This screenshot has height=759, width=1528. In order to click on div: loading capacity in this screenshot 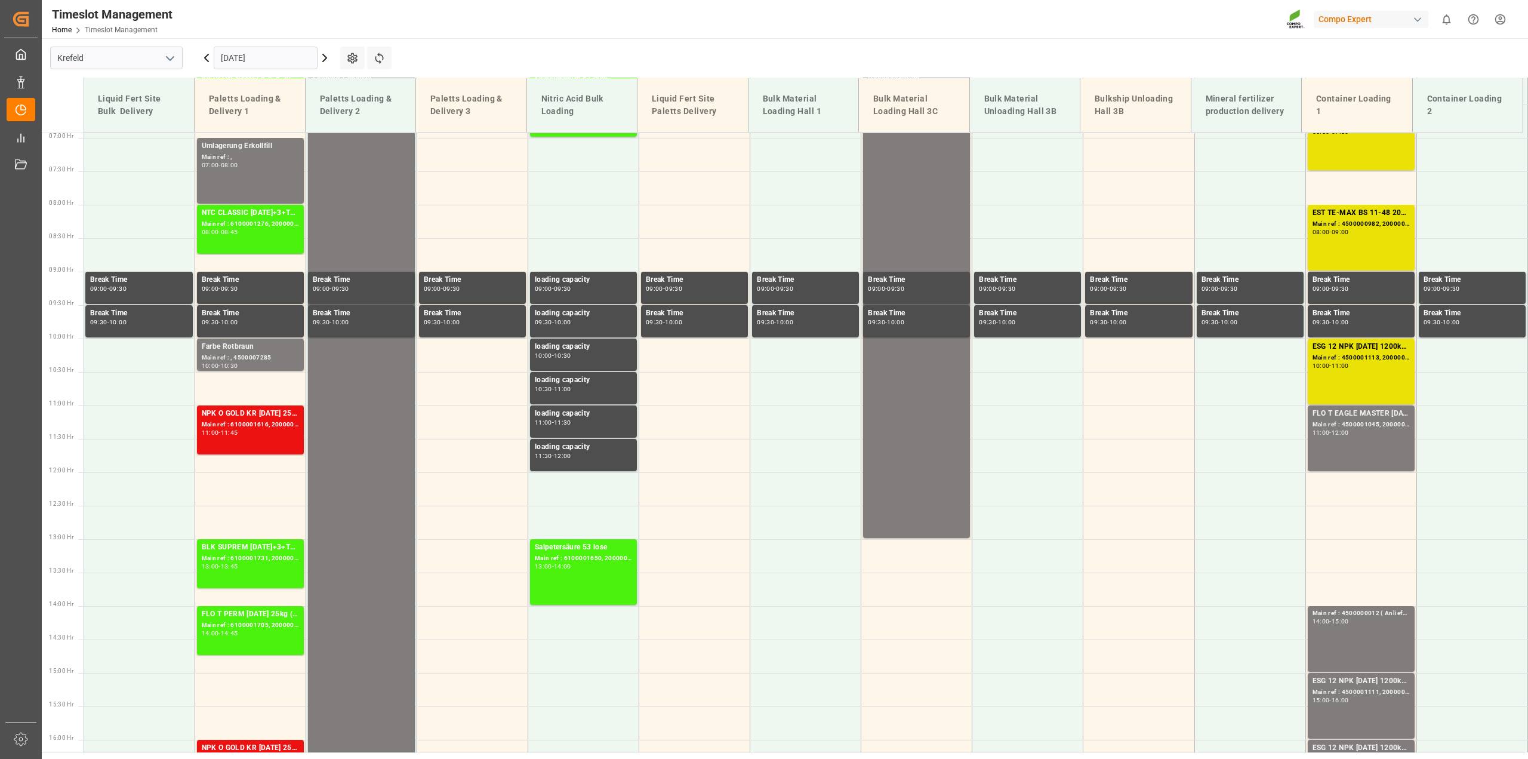, I will do `click(583, 447)`.